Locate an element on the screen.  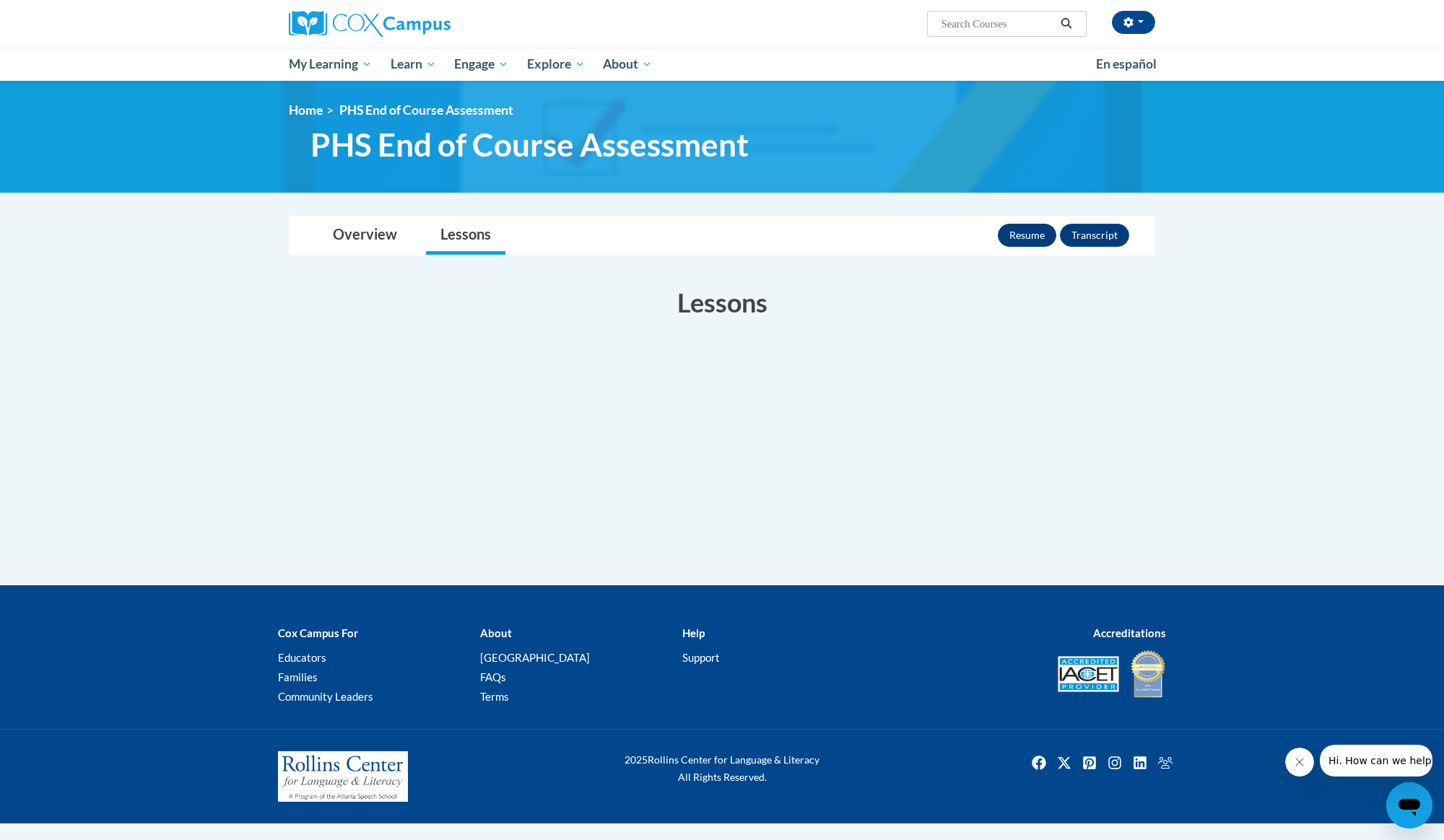
span: 2025 is located at coordinates (636, 759).